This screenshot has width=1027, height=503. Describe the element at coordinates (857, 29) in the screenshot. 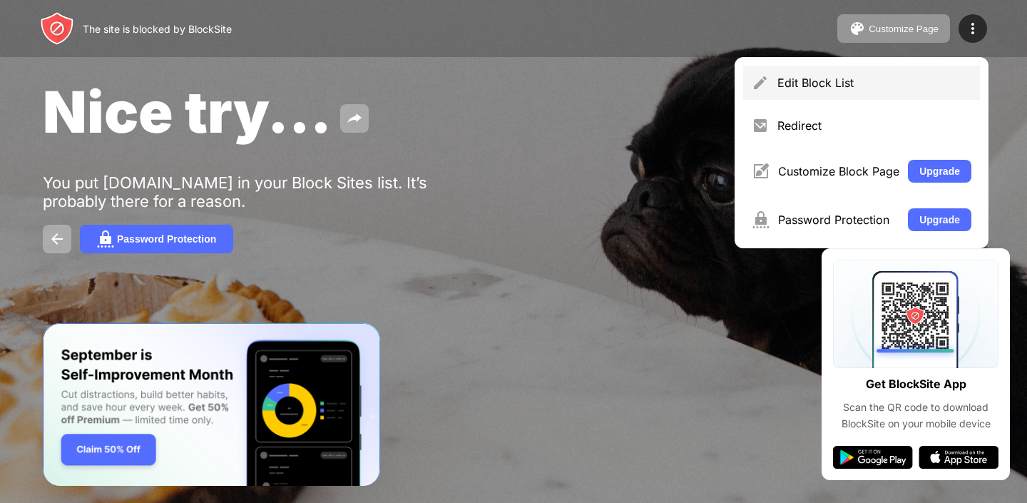

I see `img: pallet.svg` at that location.